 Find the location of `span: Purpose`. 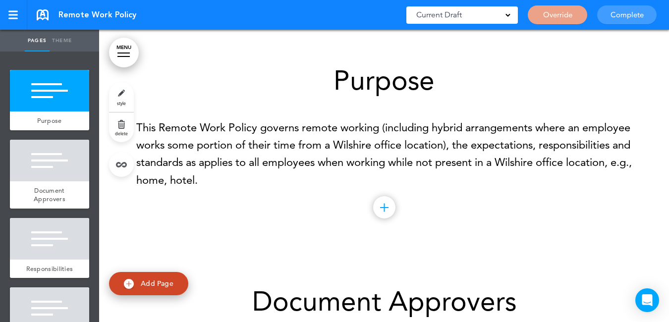

span: Purpose is located at coordinates (49, 120).